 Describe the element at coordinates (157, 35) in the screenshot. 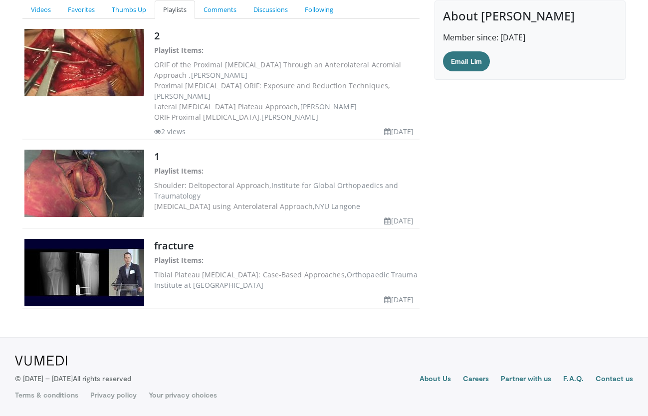

I see `a: 2` at that location.